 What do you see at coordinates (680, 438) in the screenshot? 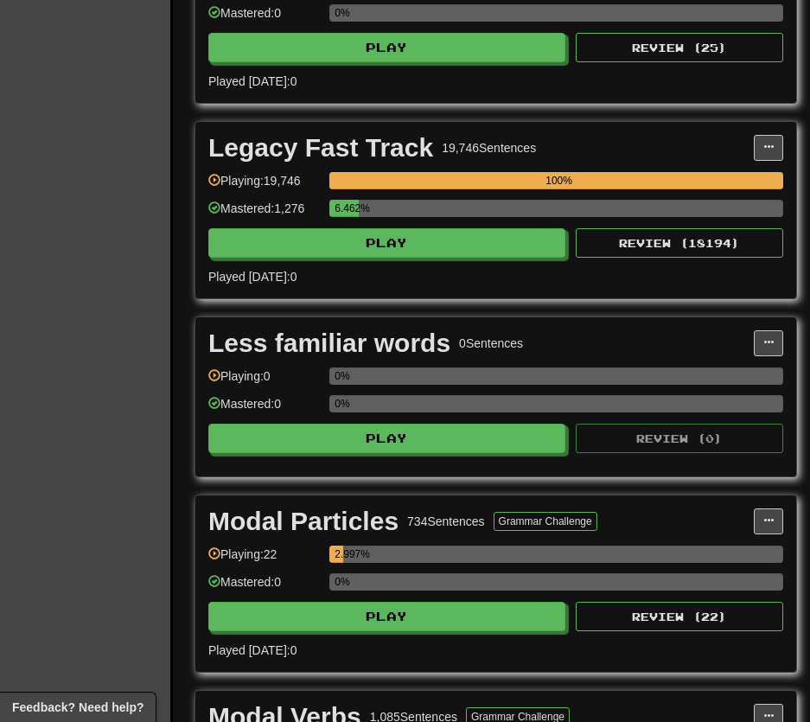
I see `button: Review (0)` at bounding box center [680, 438].